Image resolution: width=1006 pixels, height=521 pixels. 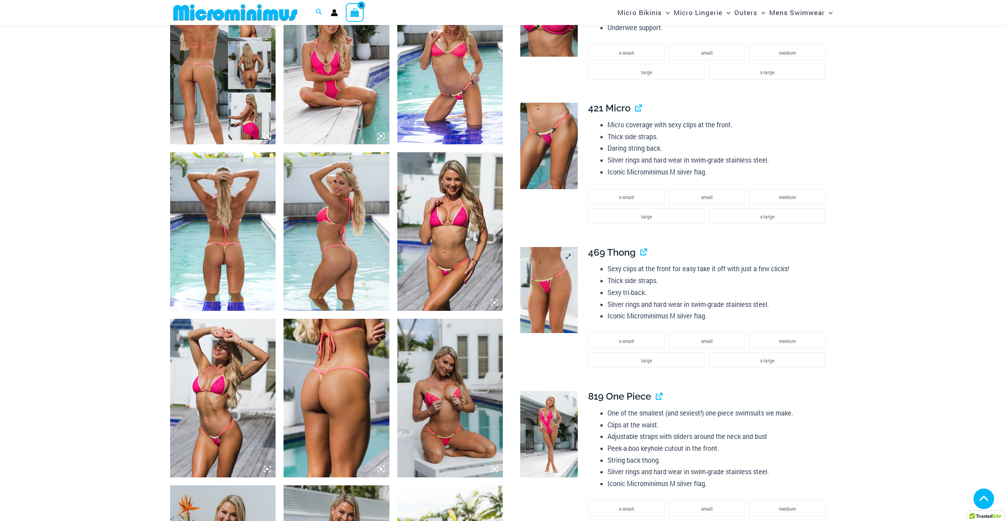 What do you see at coordinates (719, 413) in the screenshot?
I see `li: One of the smallest (and sexiest!) one-piece swimsuits we make.` at bounding box center [719, 413].